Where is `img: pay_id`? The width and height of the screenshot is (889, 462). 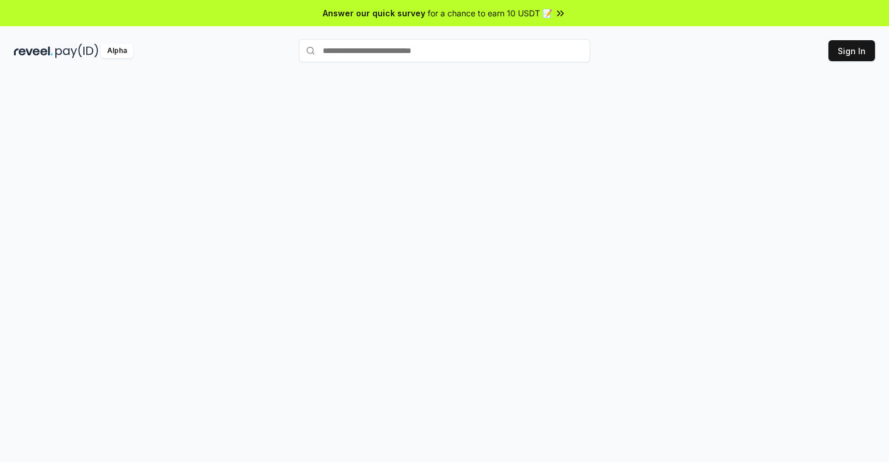
img: pay_id is located at coordinates (77, 51).